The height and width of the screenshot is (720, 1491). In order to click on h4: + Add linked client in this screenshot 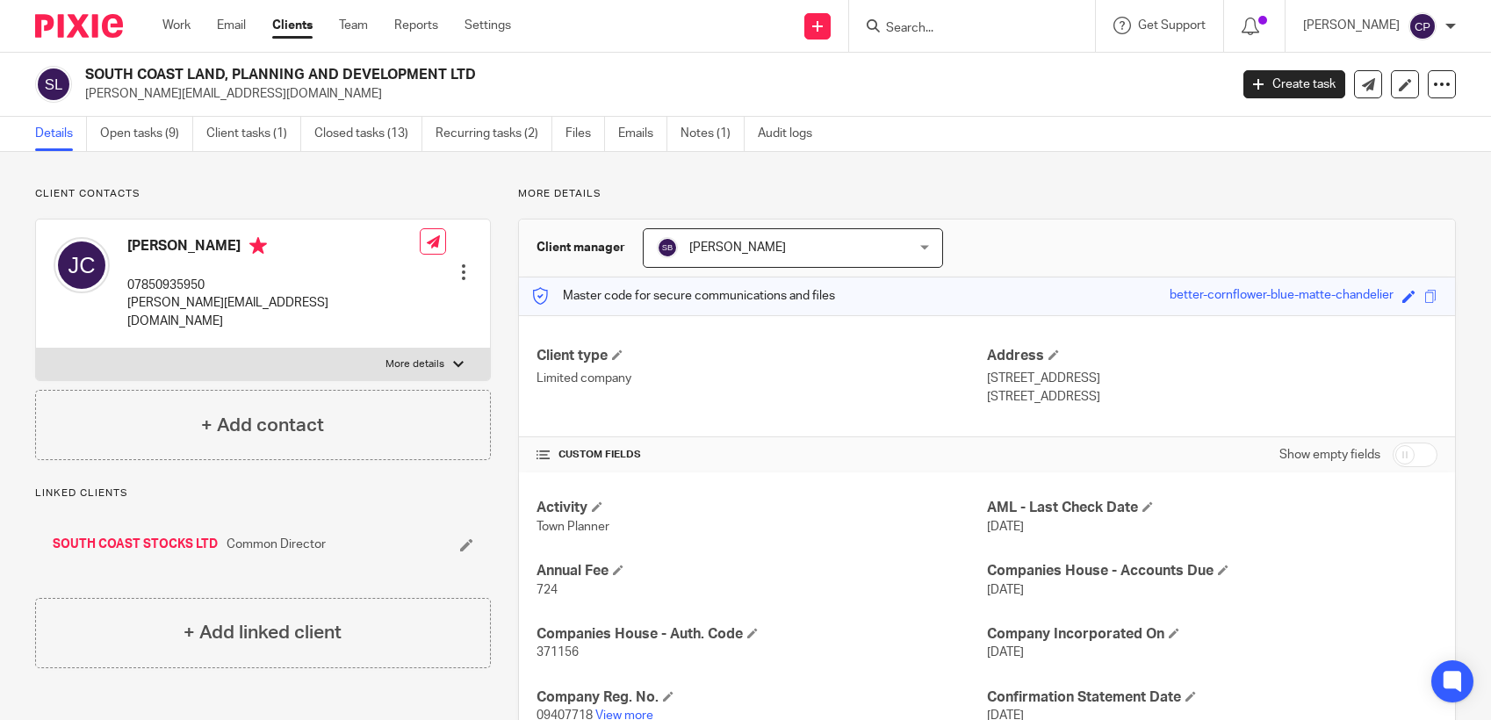, I will do `click(263, 632)`.